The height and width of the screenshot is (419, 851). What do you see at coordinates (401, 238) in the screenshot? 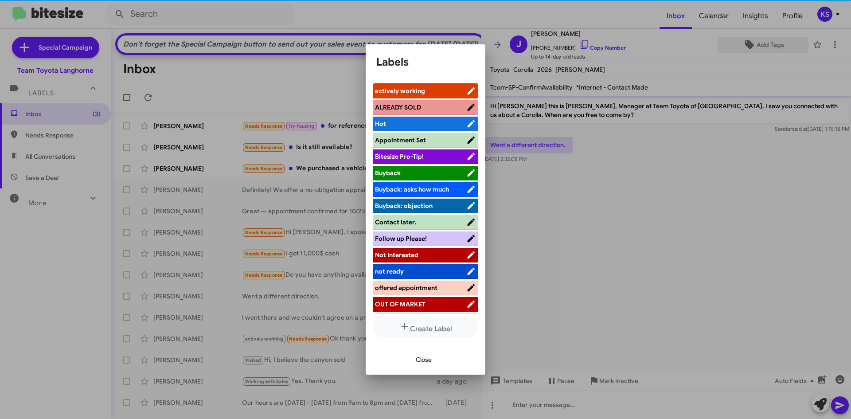
I see `span: Follow up Please!` at bounding box center [401, 238].